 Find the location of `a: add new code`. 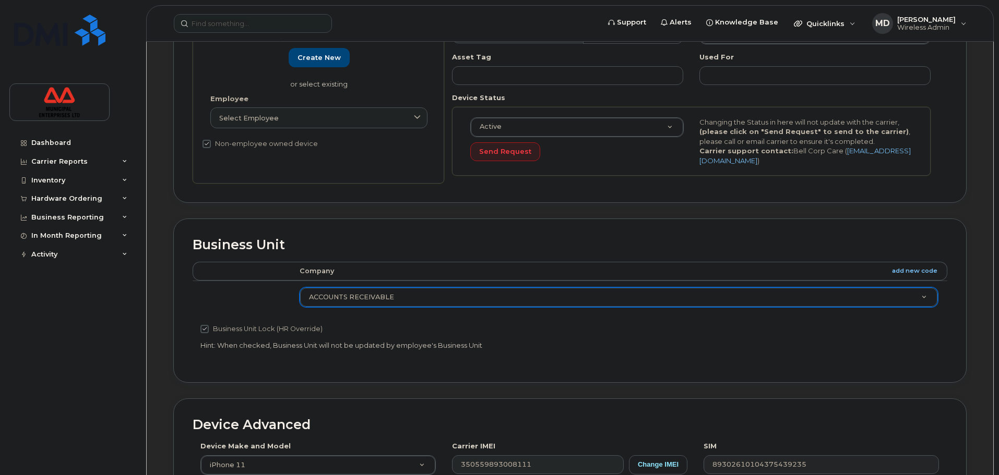

a: add new code is located at coordinates (914, 271).